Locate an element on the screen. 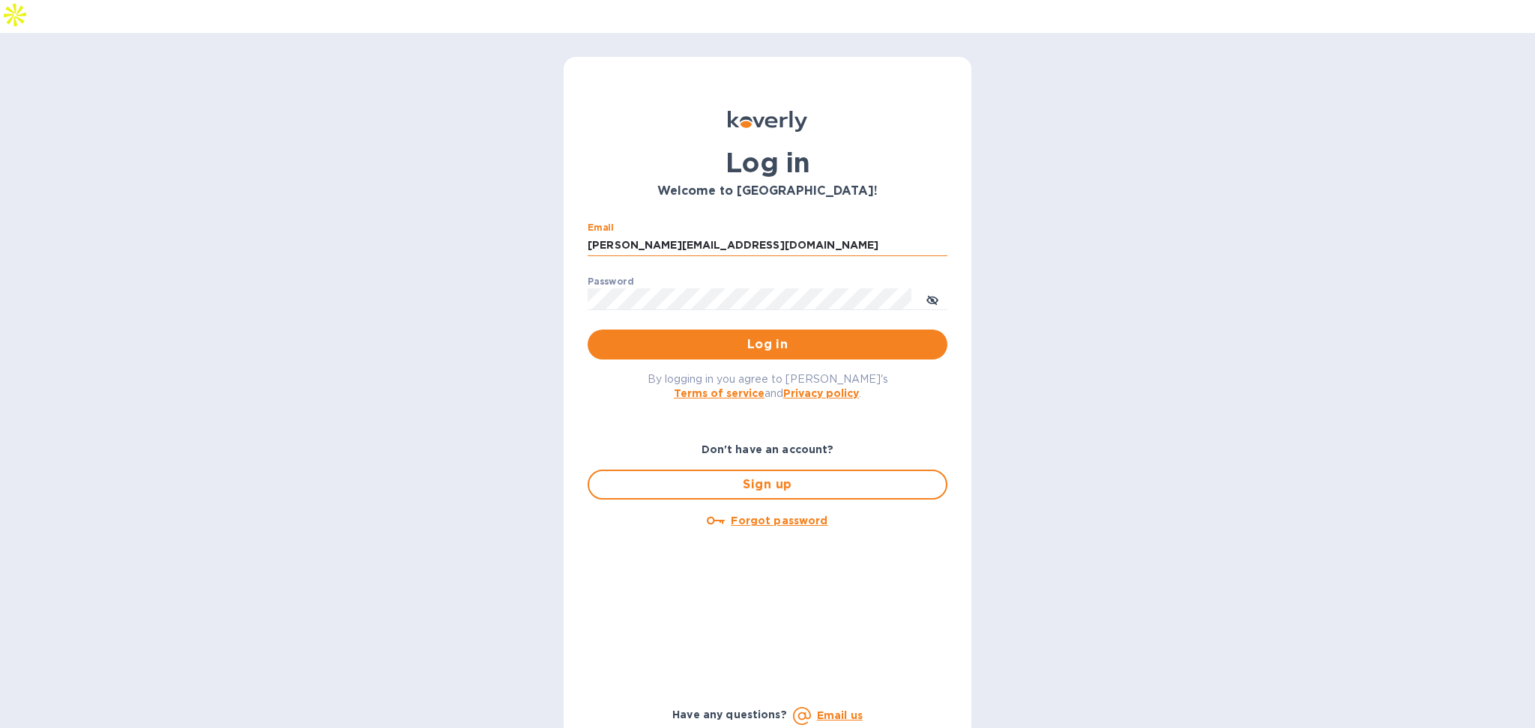  label: Email is located at coordinates (600, 228).